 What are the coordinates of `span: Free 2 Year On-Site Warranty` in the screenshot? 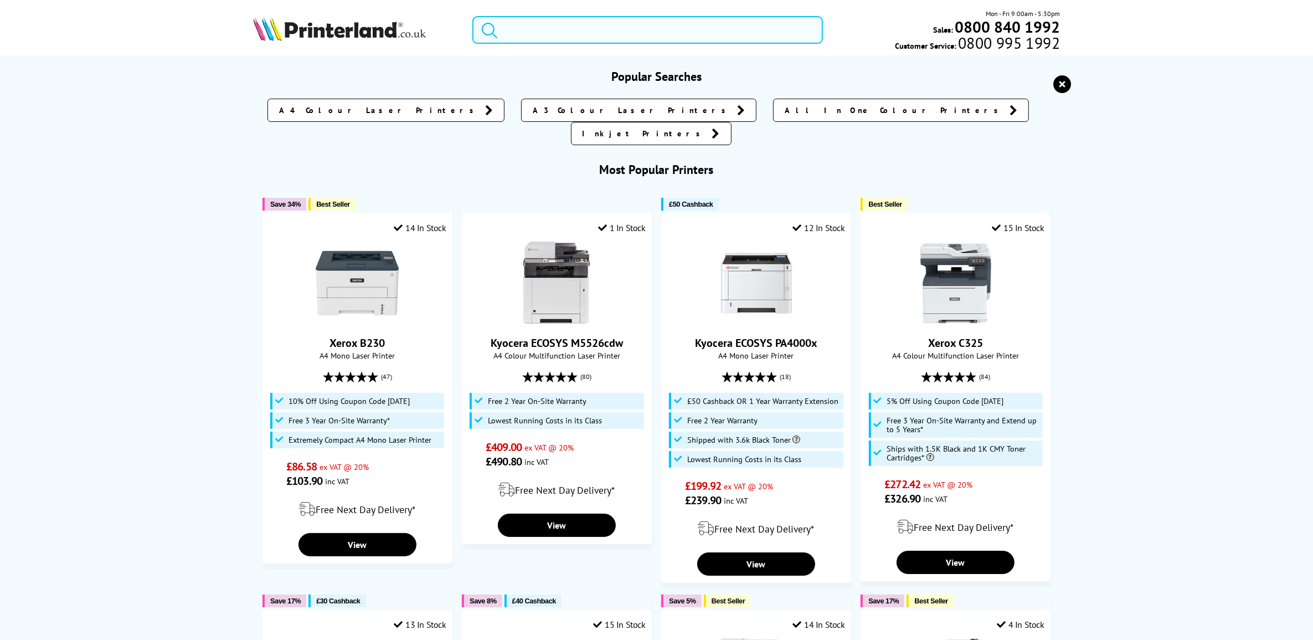 It's located at (537, 401).